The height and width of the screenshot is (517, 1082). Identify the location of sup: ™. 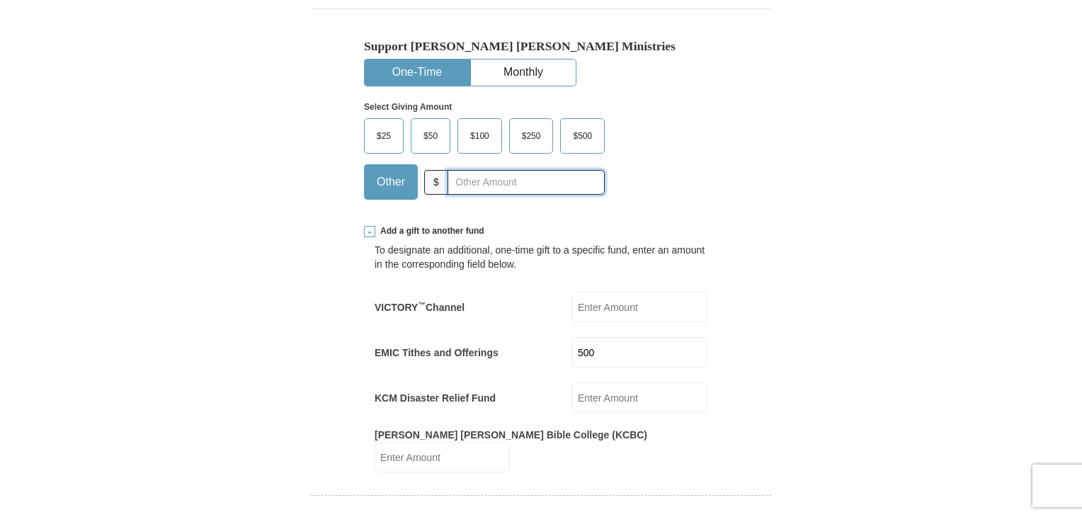
(421, 304).